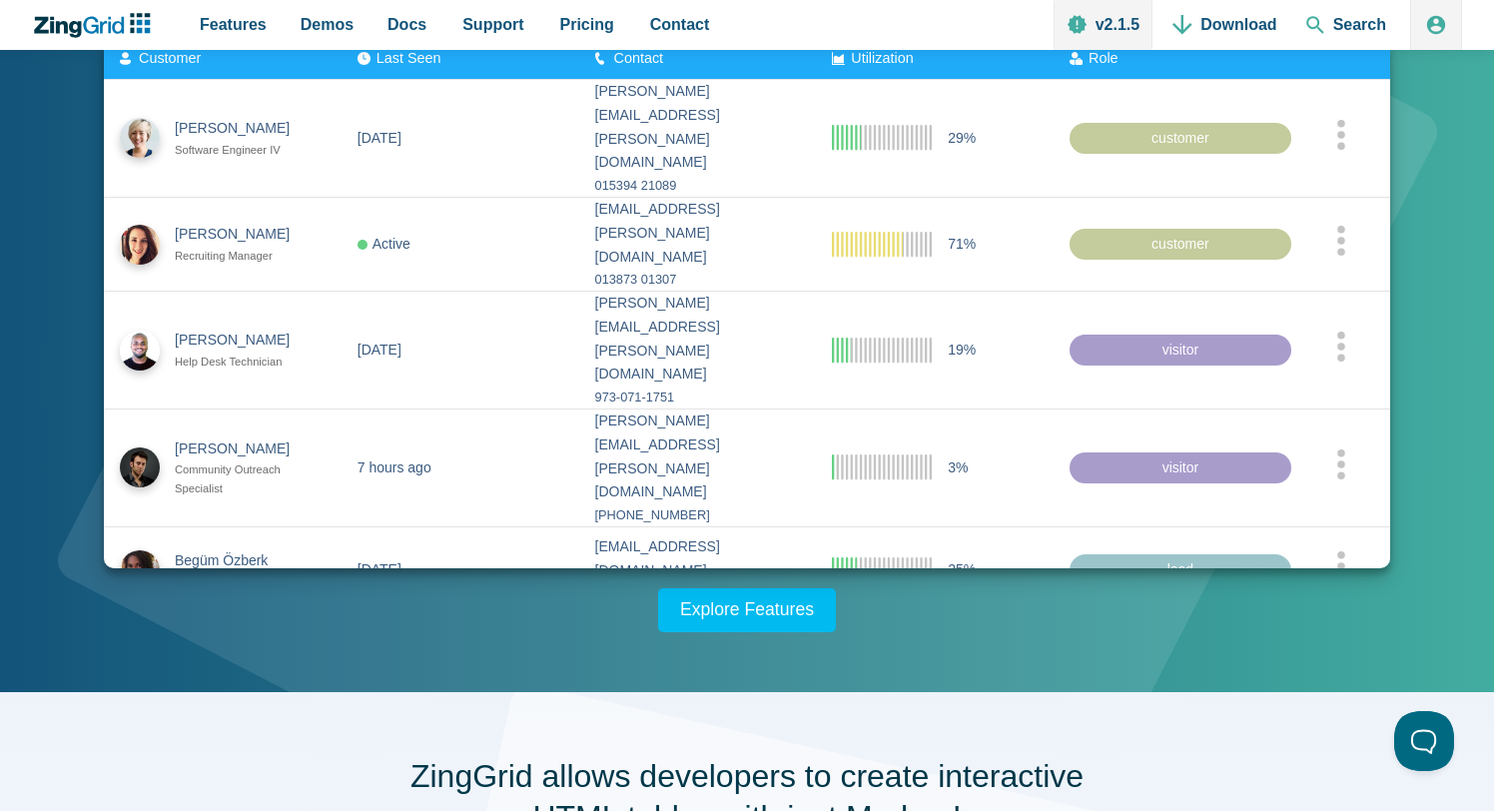 This screenshot has height=811, width=1494. Describe the element at coordinates (241, 479) in the screenshot. I see `div: Community Outreach Specialist` at that location.